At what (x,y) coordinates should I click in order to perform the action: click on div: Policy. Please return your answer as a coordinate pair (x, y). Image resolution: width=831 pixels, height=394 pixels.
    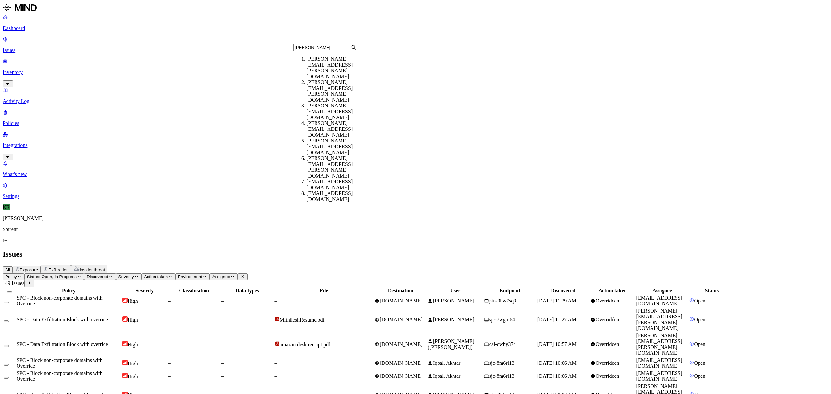
    Looking at the image, I should click on (69, 291).